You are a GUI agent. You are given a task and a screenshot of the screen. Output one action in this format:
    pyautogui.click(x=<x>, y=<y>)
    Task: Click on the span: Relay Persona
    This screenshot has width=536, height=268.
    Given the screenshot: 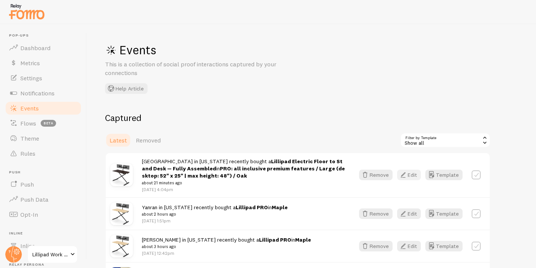 What is the action you would take?
    pyautogui.click(x=46, y=264)
    